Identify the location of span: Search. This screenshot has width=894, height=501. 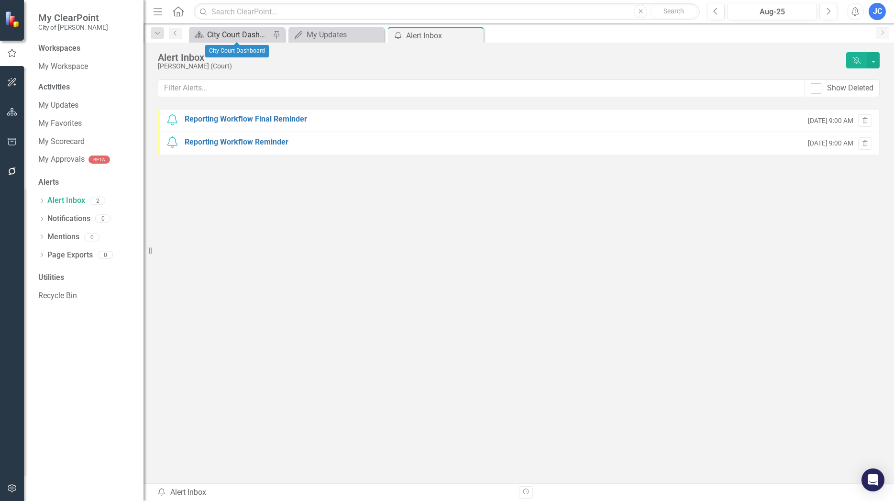
(674, 11).